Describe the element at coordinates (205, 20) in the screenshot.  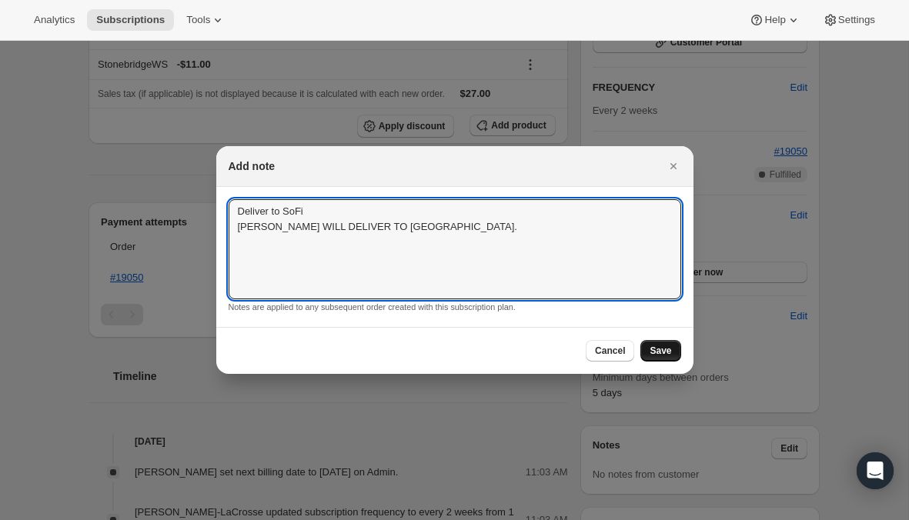
I see `button: Tools` at that location.